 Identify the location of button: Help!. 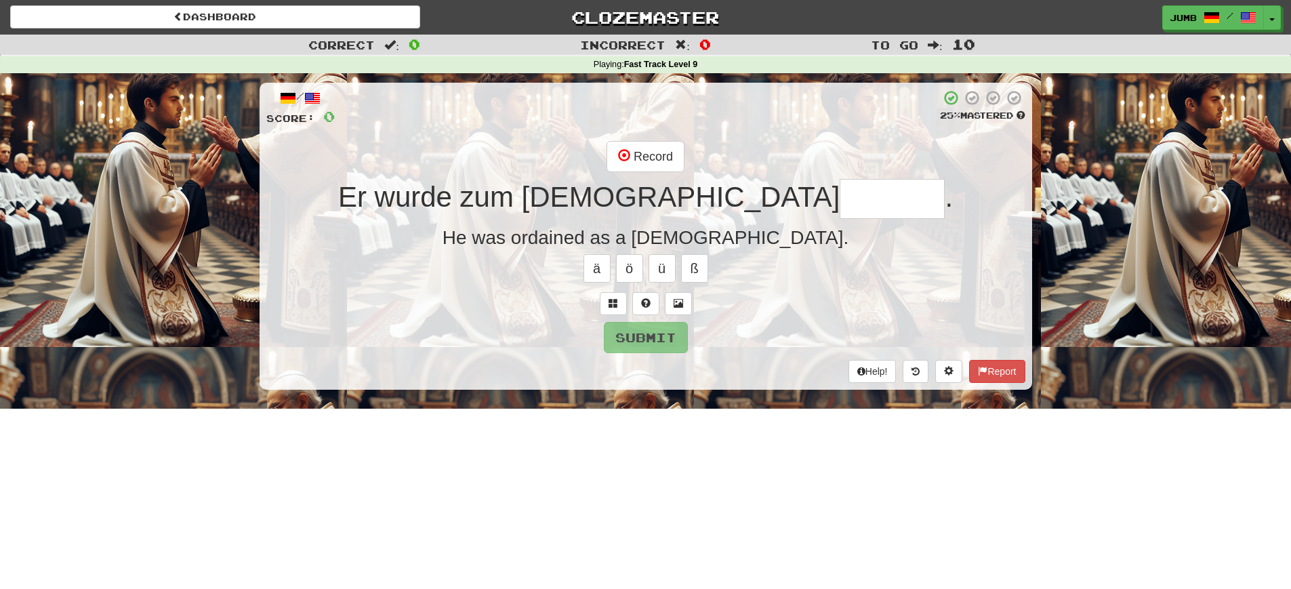
(872, 371).